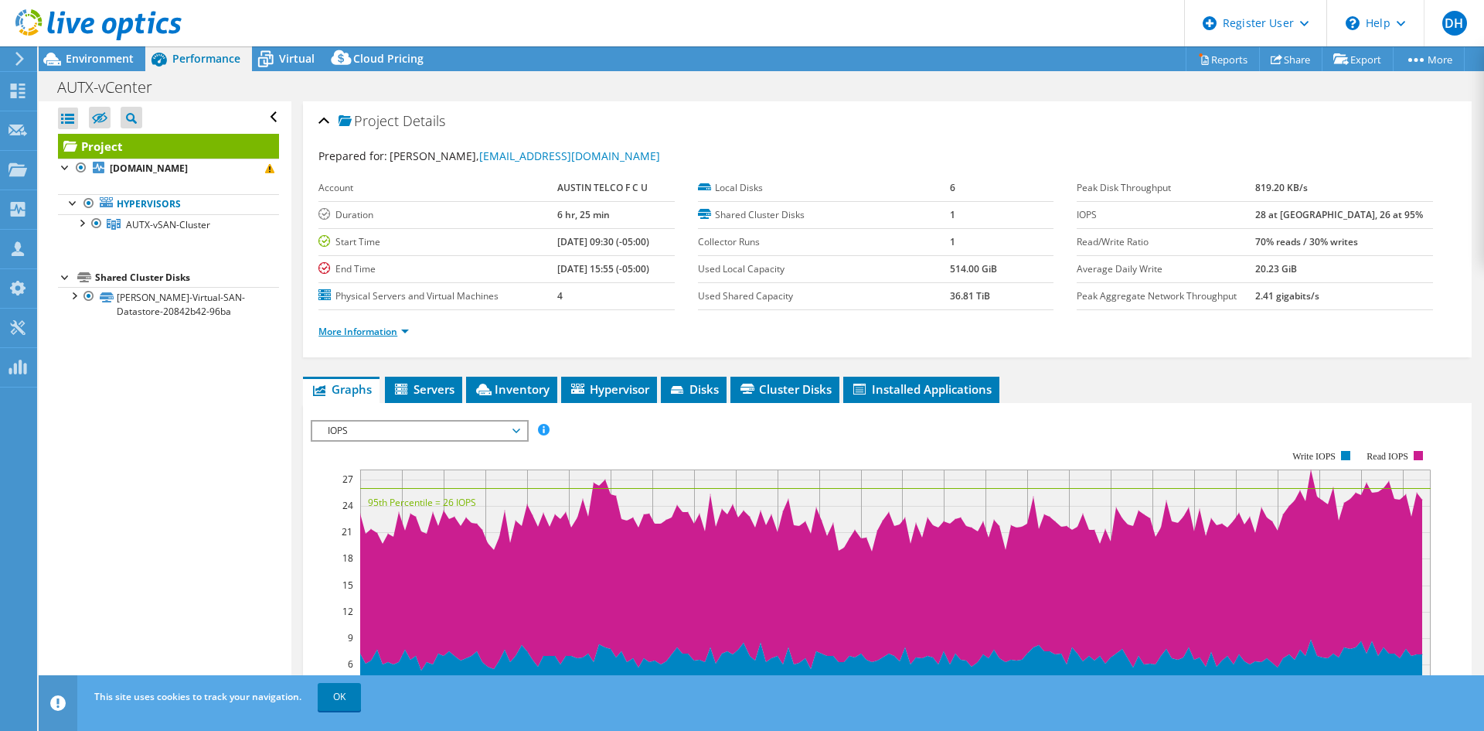 Image resolution: width=1484 pixels, height=731 pixels. Describe the element at coordinates (198, 696) in the screenshot. I see `span: This site uses cookies to track your navigation.` at that location.